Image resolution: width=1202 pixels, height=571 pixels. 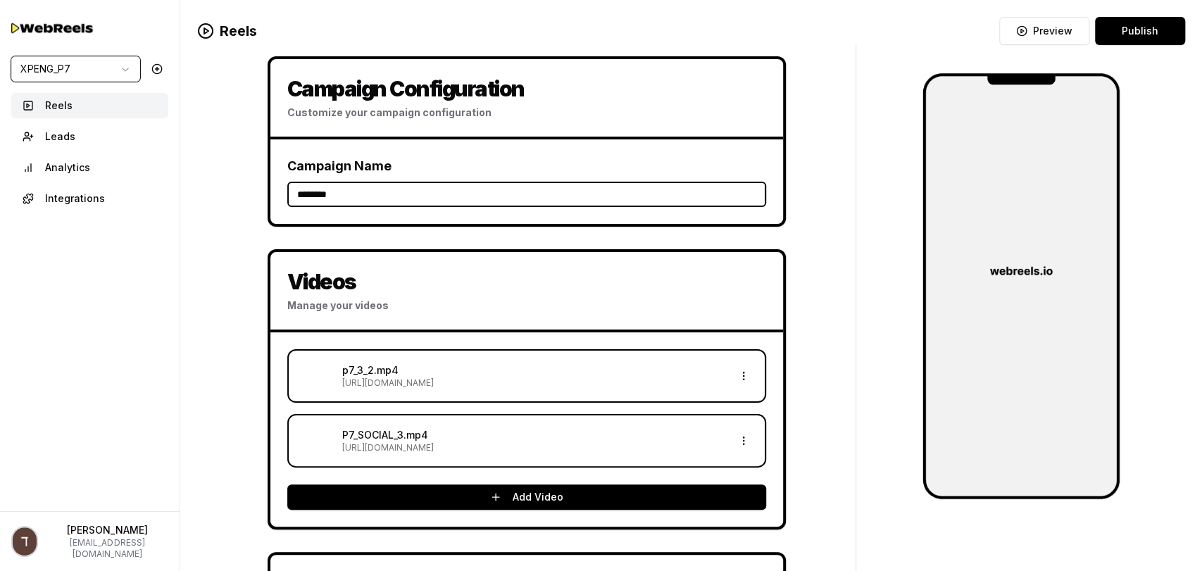 I want to click on button: Add Video, so click(x=527, y=497).